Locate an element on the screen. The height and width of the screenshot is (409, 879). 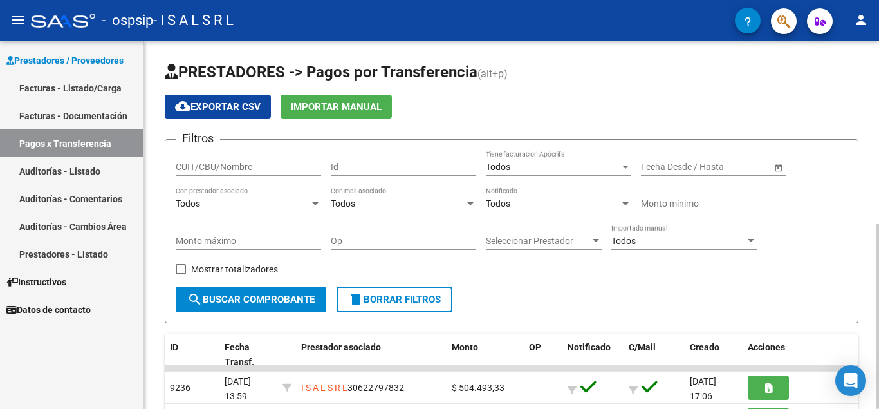
span: C/Mail is located at coordinates (642, 347).